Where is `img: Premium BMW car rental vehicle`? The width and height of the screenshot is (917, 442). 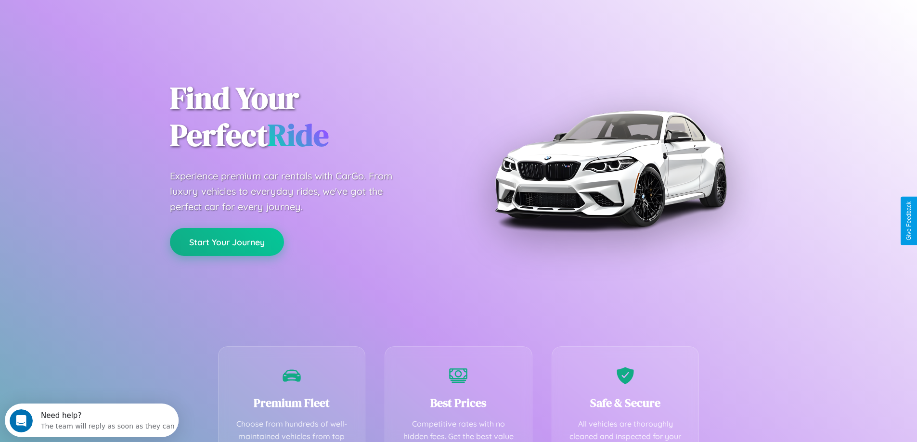 img: Premium BMW car rental vehicle is located at coordinates (610, 168).